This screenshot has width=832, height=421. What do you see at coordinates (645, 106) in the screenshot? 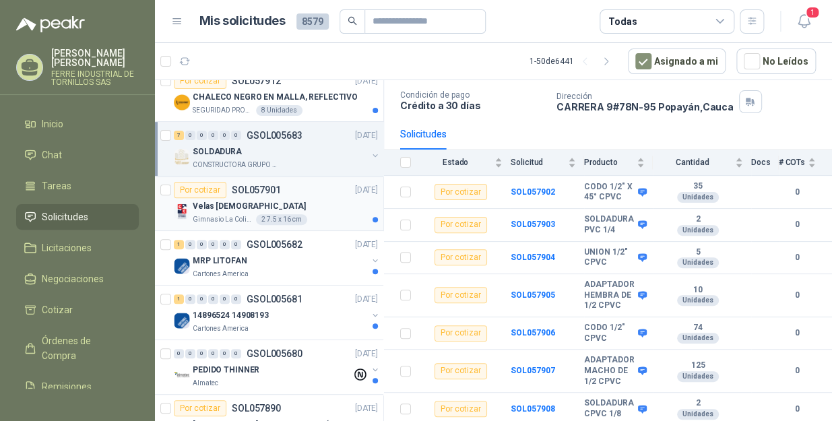
I see `p: CARRERA 9#78N-95 Popayán , Cauca` at bounding box center [645, 106].